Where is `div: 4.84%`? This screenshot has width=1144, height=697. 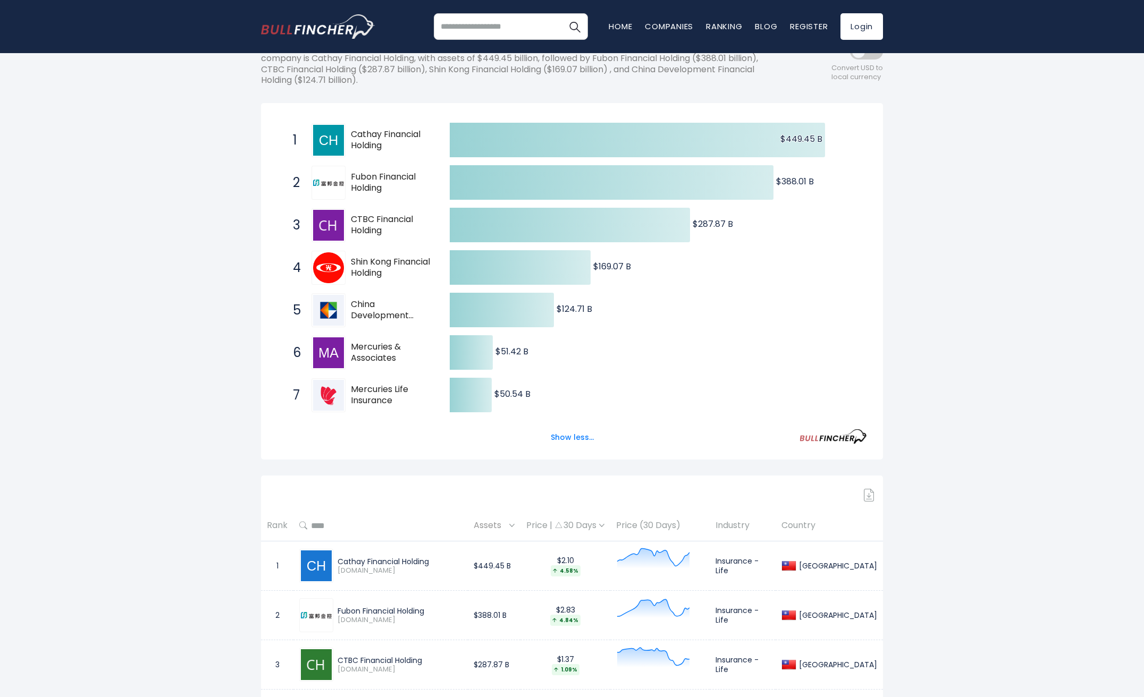 div: 4.84% is located at coordinates (565, 620).